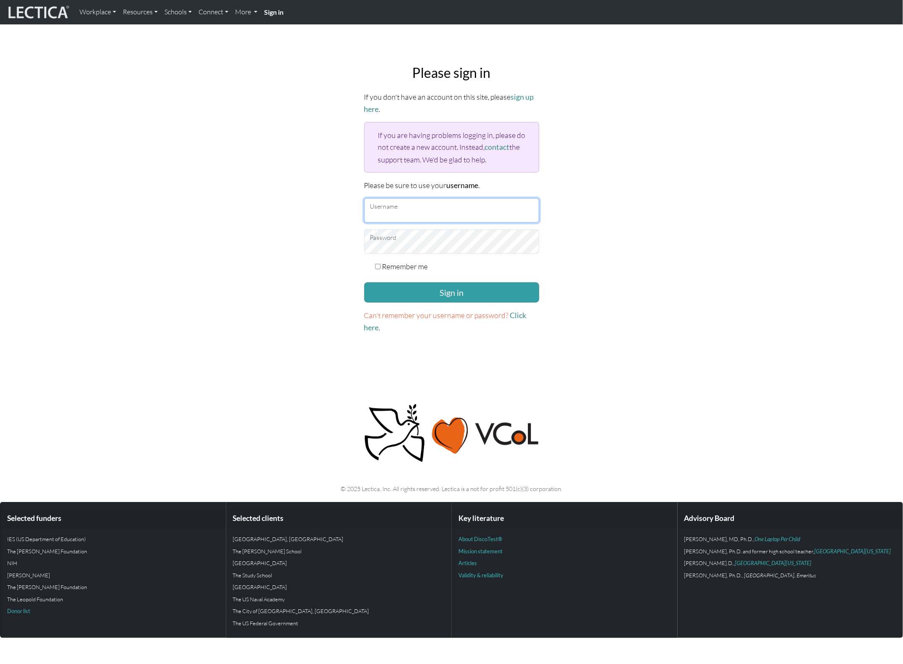 The image size is (903, 664). Describe the element at coordinates (481, 575) in the screenshot. I see `a: Validity & reliability` at that location.